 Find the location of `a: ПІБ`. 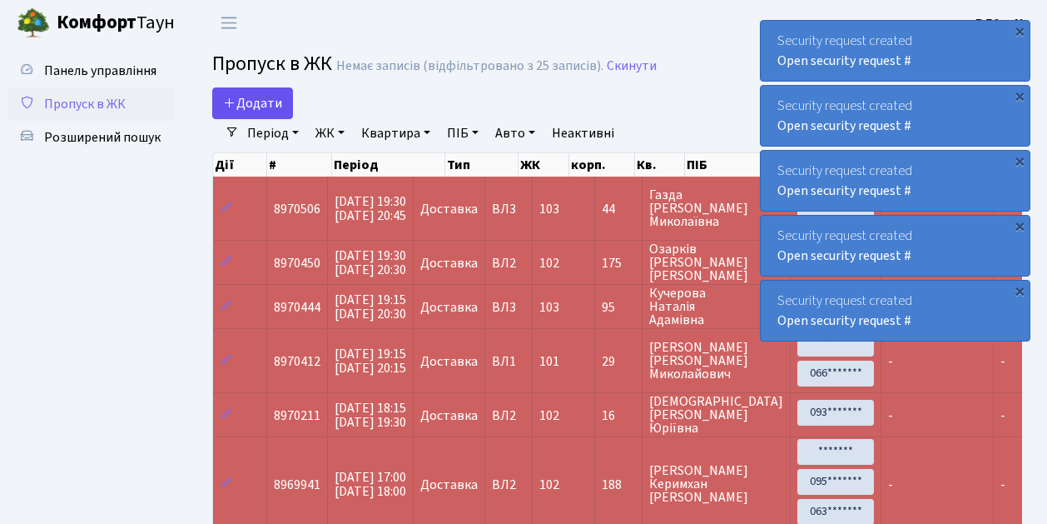

a: ПІБ is located at coordinates (463, 133).